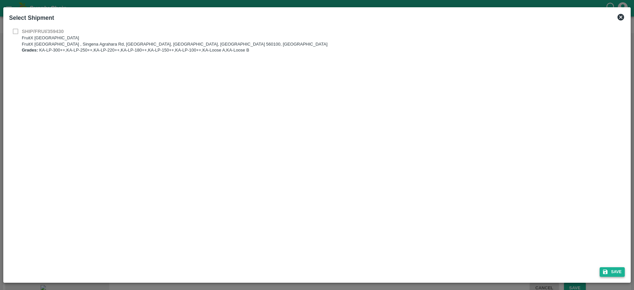 This screenshot has width=634, height=290. Describe the element at coordinates (612, 272) in the screenshot. I see `button: Save` at that location.